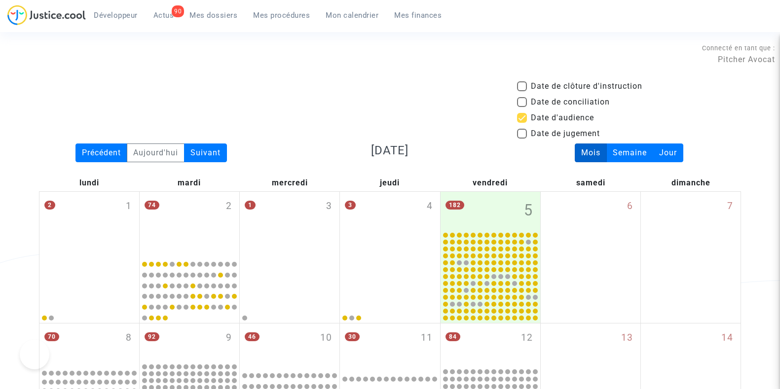  What do you see at coordinates (739, 48) in the screenshot?
I see `span: Connecté en tant que :` at bounding box center [739, 48].